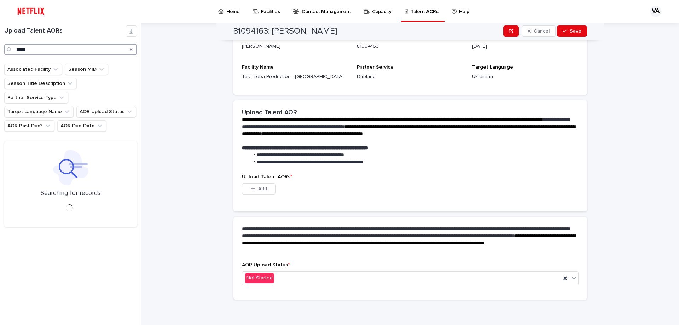 Image resolution: width=679 pixels, height=325 pixels. Describe the element at coordinates (65, 31) in the screenshot. I see `h1: Upload Talent AORs` at that location.